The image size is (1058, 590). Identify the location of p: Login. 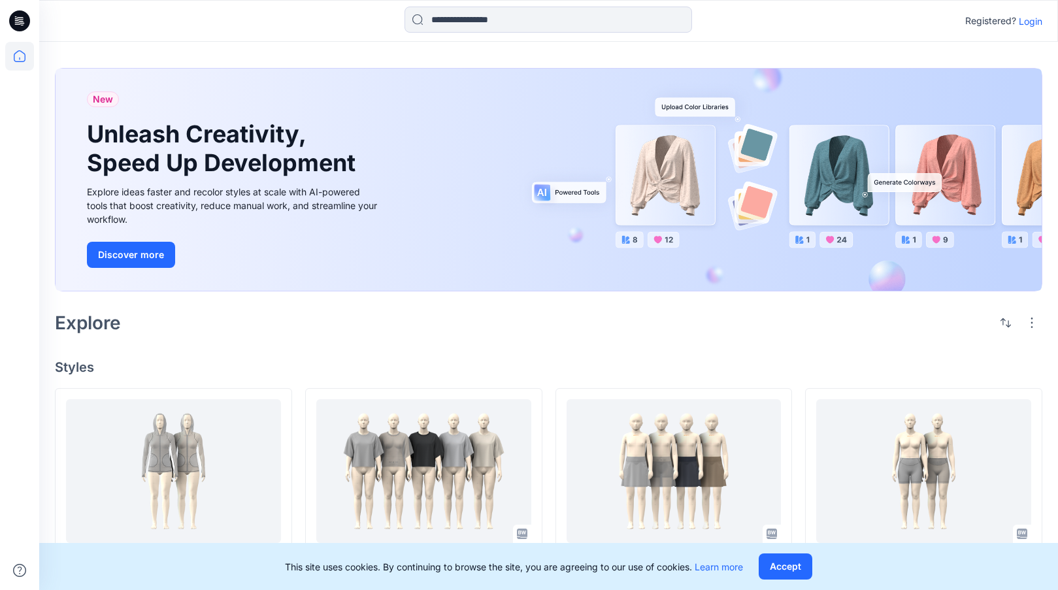
(1030, 21).